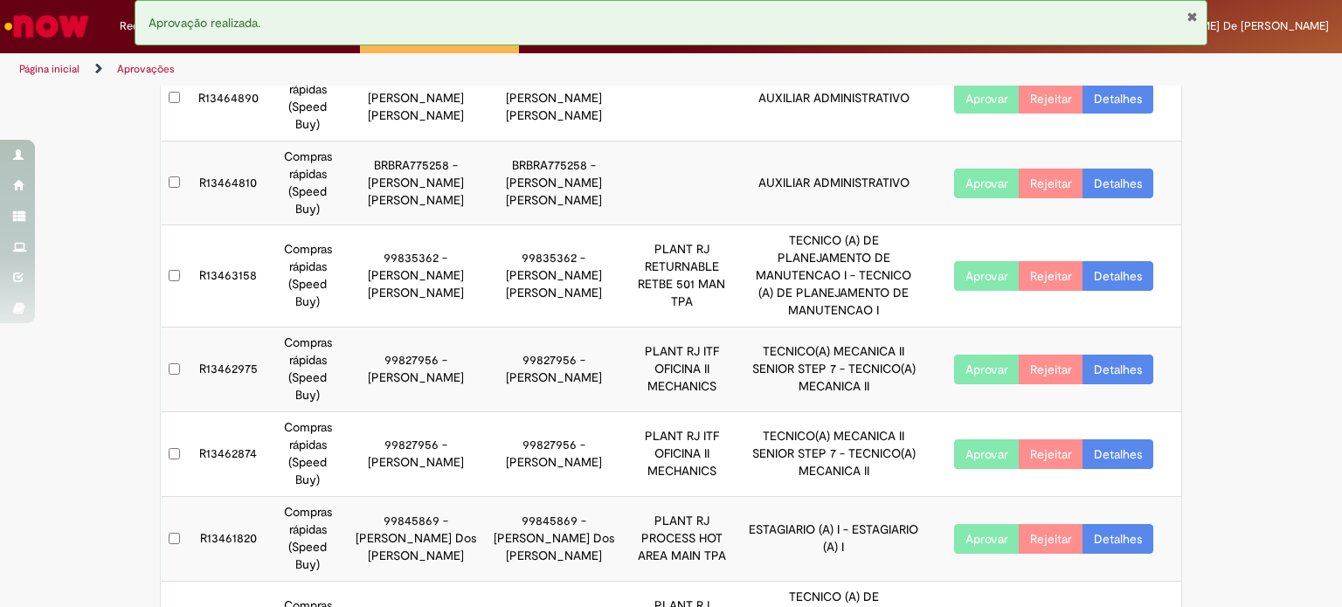 This screenshot has width=1342, height=607. Describe the element at coordinates (447, 69) in the screenshot. I see `ul: Trilhas de página` at that location.